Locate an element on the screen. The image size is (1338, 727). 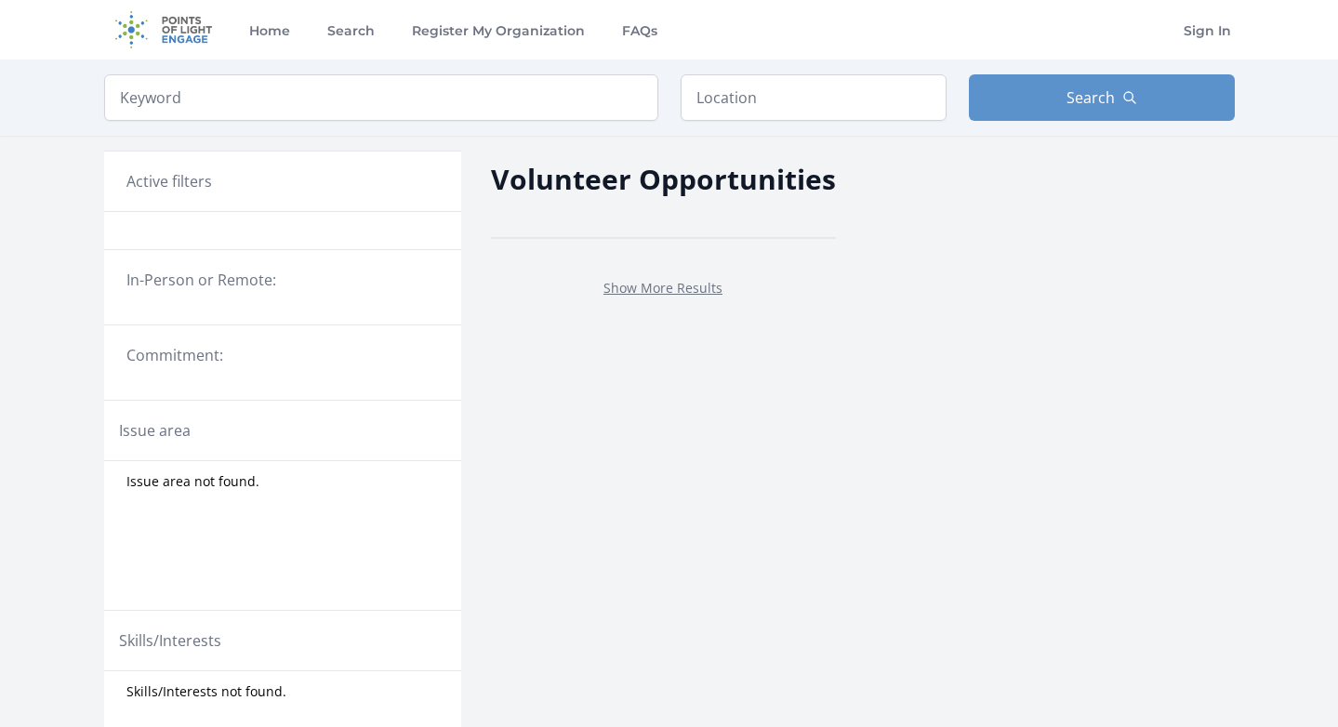
legend: In-Person or Remote: is located at coordinates (283, 280).